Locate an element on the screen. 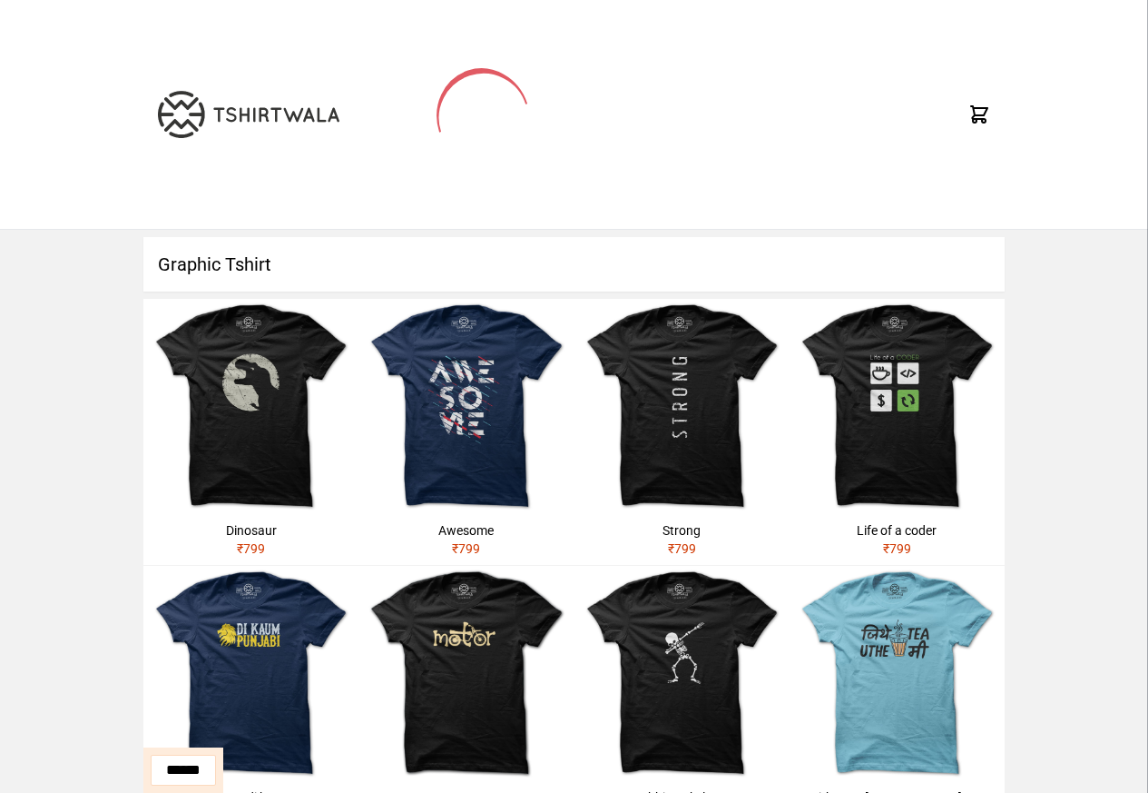 The image size is (1148, 793). img: shera-di-kaum-punjabi-1.jpg is located at coordinates (251, 673).